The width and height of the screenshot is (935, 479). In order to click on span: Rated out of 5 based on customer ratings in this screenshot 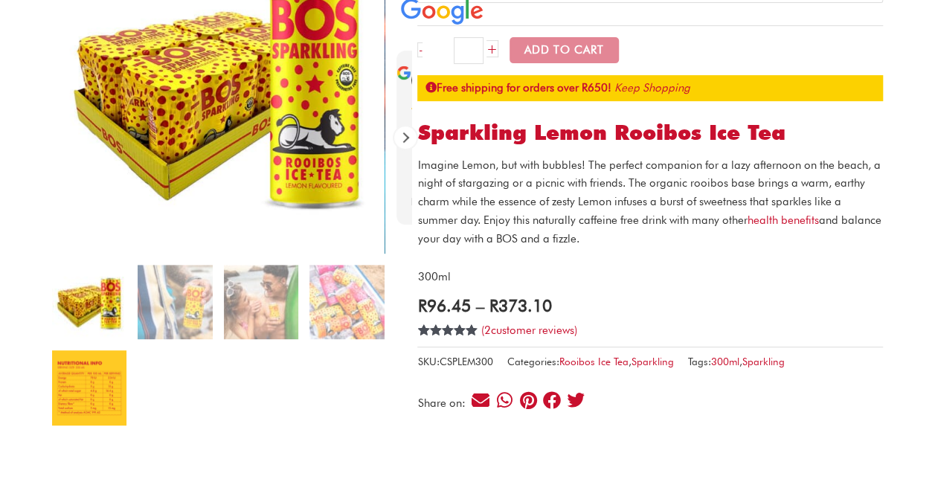, I will do `click(447, 355)`.